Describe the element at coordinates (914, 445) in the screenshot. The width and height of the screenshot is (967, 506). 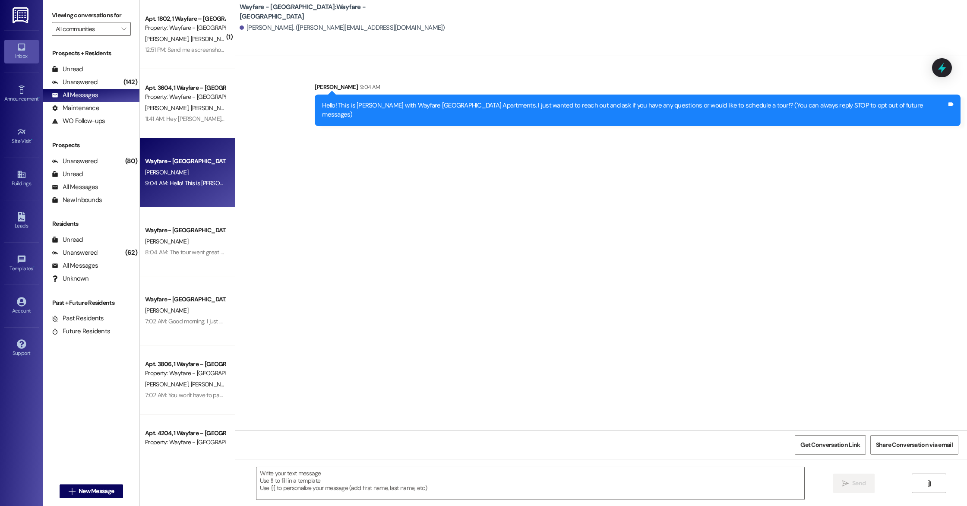
I see `button: Share Conversation via email` at that location.